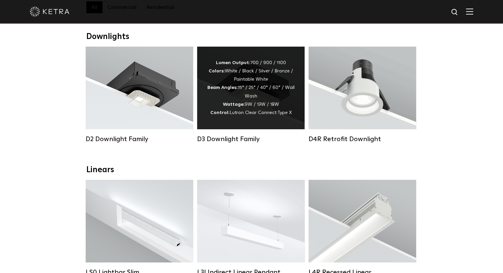 Image resolution: width=503 pixels, height=273 pixels. I want to click on a: D4R Retrofit Downlight Lumen Output:800Colors:White / BlackBeam Angles:15° / 25° / 40° / 60°Watta..., so click(362, 95).